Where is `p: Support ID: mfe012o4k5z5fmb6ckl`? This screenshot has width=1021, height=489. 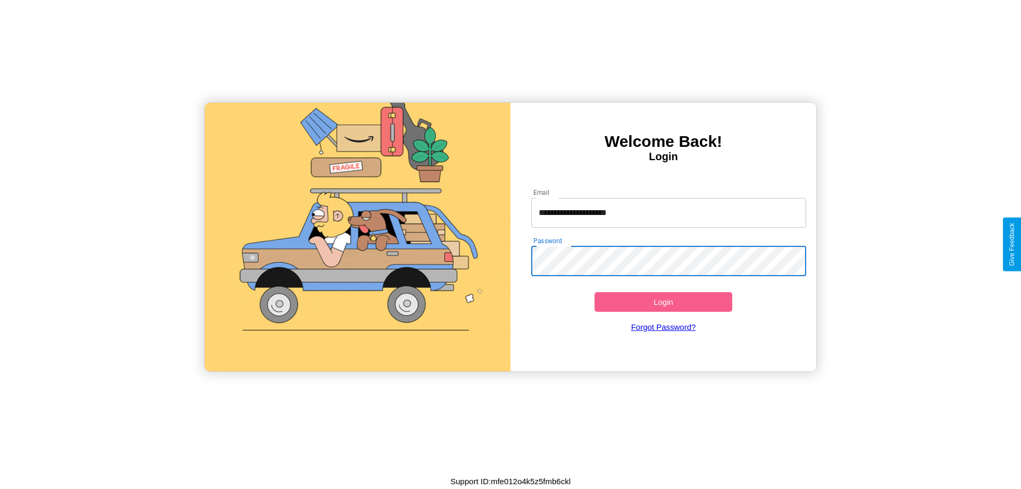
p: Support ID: mfe012o4k5z5fmb6ckl is located at coordinates (510, 481).